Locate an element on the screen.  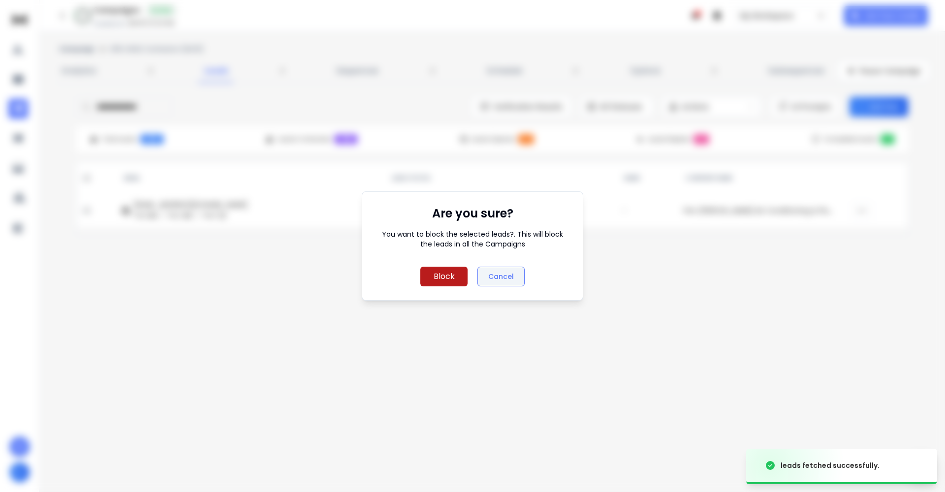
p: You want to block the selected leads?. This will block the leads in all the Campaigns is located at coordinates (473, 239).